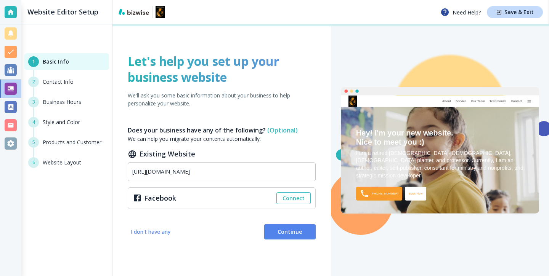  What do you see at coordinates (151, 232) in the screenshot?
I see `button: I don't have any` at bounding box center [151, 232].